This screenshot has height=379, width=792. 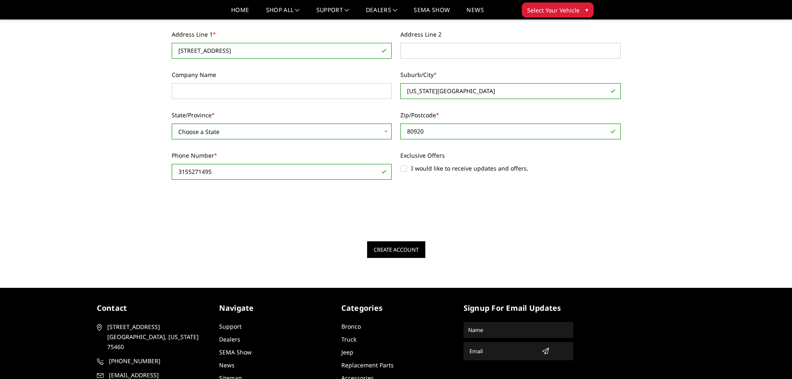 What do you see at coordinates (282, 34) in the screenshot?
I see `label: Address Line 1` at bounding box center [282, 34].